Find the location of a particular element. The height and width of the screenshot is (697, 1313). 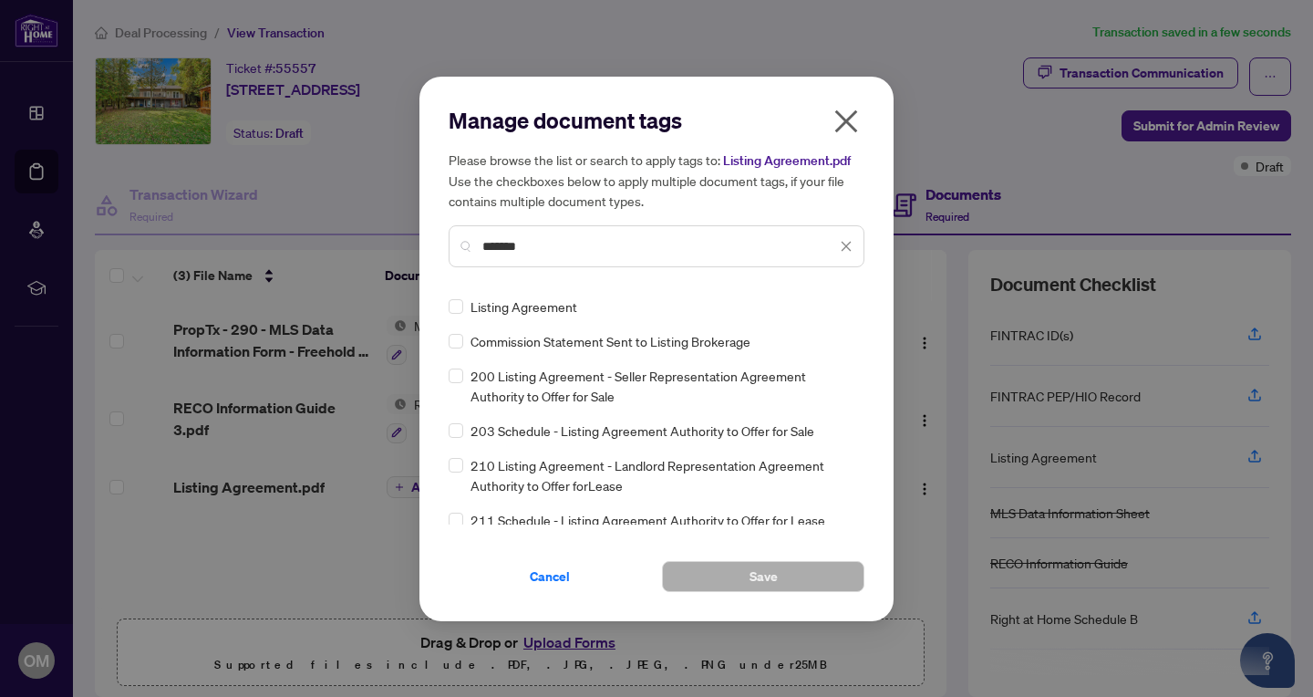

h5: Please browse the list or search to apply tags to: Use the checkboxes below to apply multiple doc... is located at coordinates (657, 180).